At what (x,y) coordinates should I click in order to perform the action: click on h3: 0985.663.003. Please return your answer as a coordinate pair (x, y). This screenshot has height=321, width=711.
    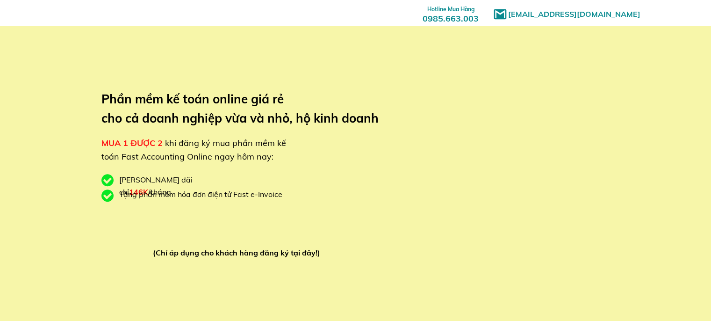
    Looking at the image, I should click on (451, 13).